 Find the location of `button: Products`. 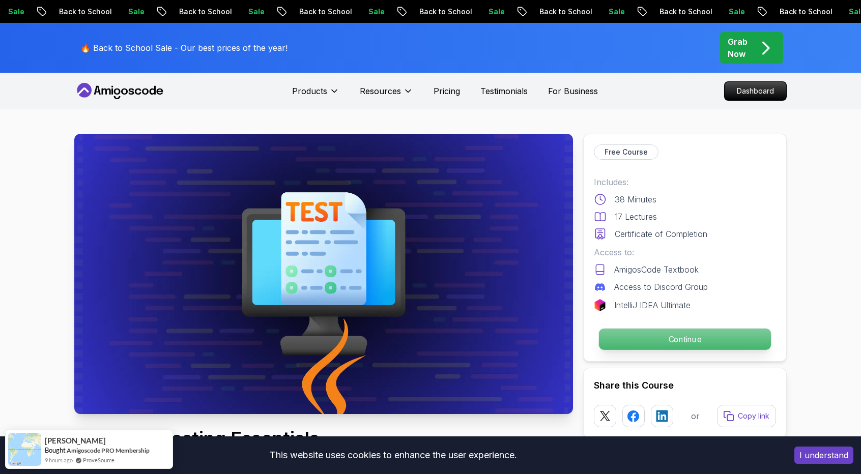

button: Products is located at coordinates (316, 95).